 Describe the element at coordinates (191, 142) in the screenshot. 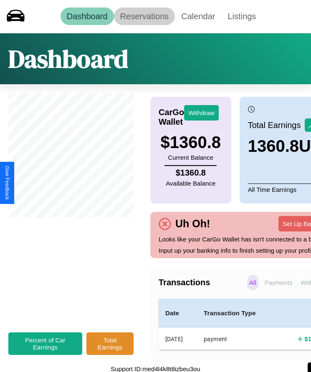

I see `h3: $ 1360.8` at that location.